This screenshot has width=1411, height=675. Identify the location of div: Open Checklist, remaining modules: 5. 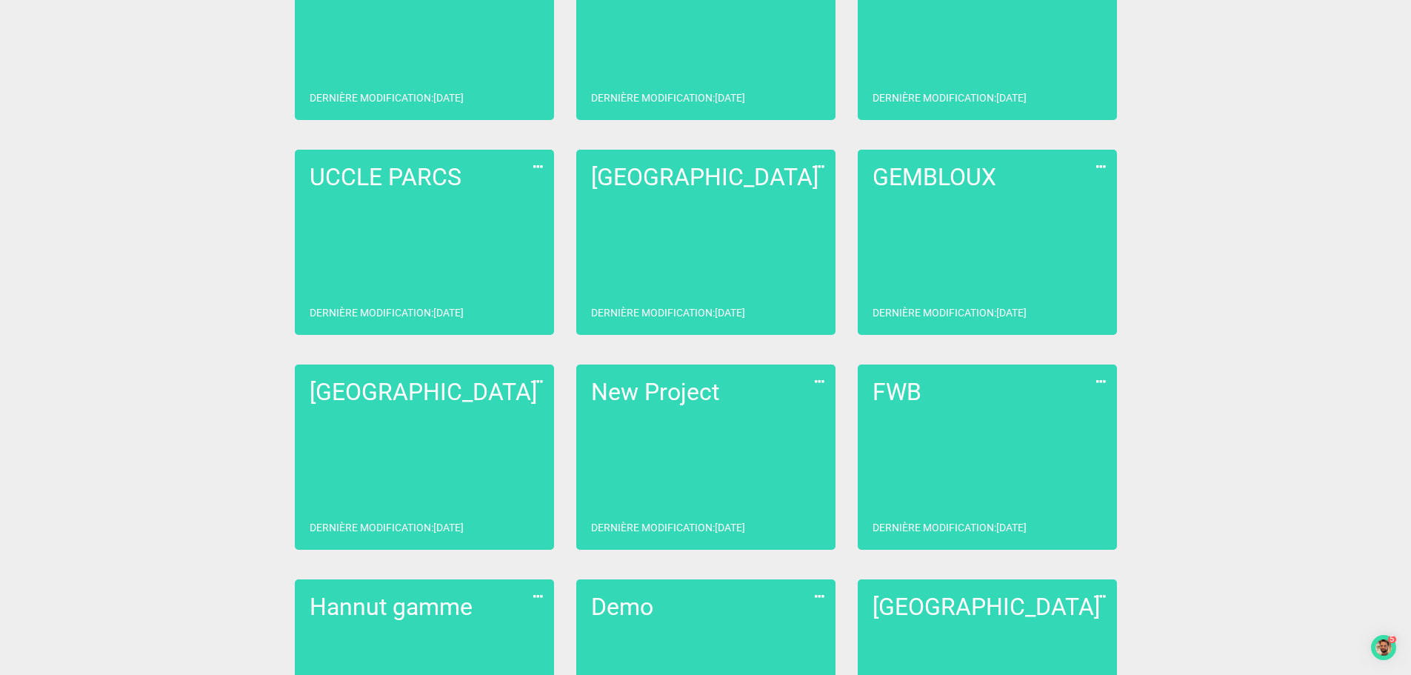
(1384, 647).